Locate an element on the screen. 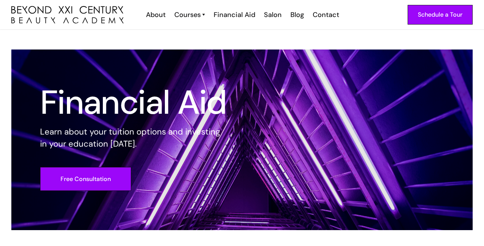  div: Financial Aid is located at coordinates (234, 15).